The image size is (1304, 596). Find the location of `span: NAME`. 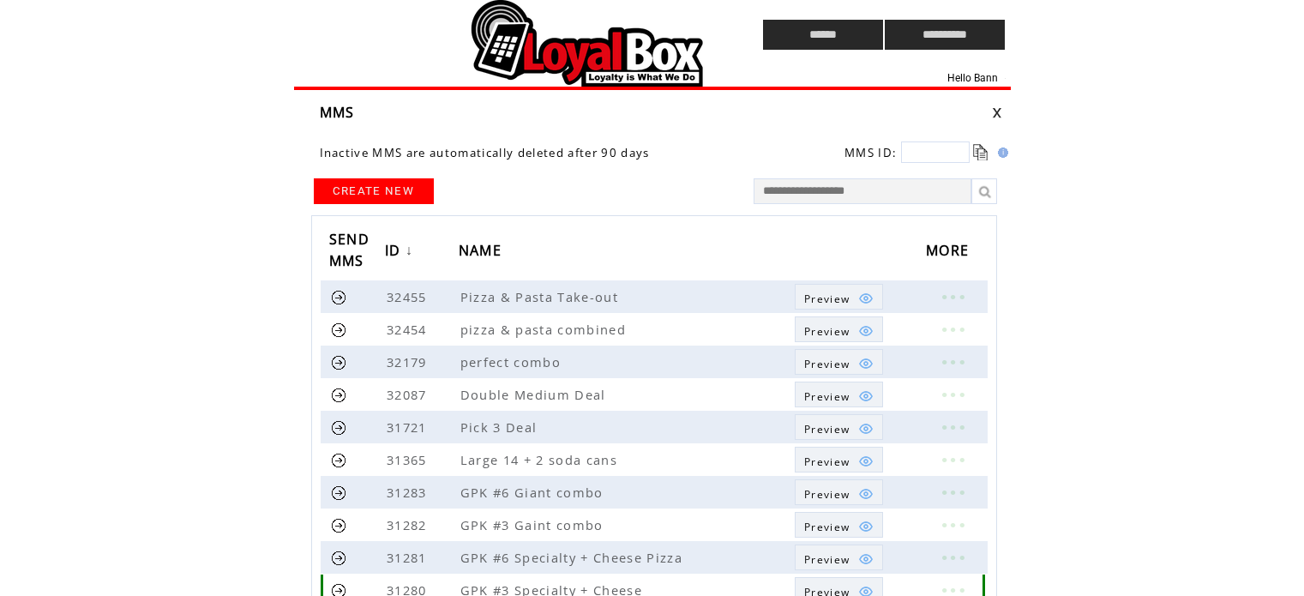

span: NAME is located at coordinates (482, 252).